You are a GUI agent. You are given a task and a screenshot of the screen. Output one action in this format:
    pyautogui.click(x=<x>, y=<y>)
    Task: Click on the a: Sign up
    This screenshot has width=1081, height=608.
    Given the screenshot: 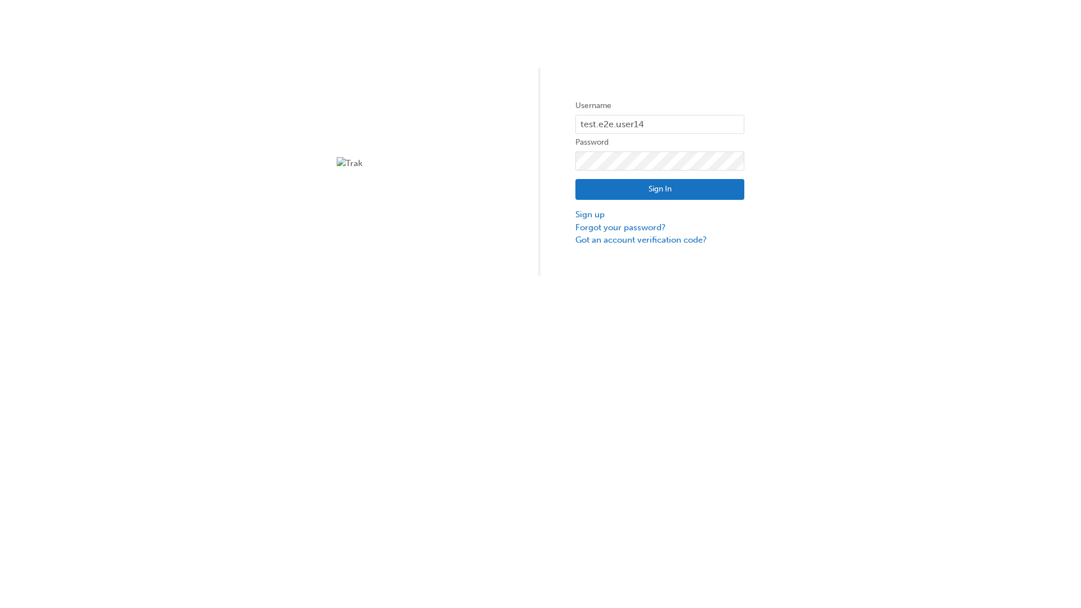 What is the action you would take?
    pyautogui.click(x=660, y=215)
    